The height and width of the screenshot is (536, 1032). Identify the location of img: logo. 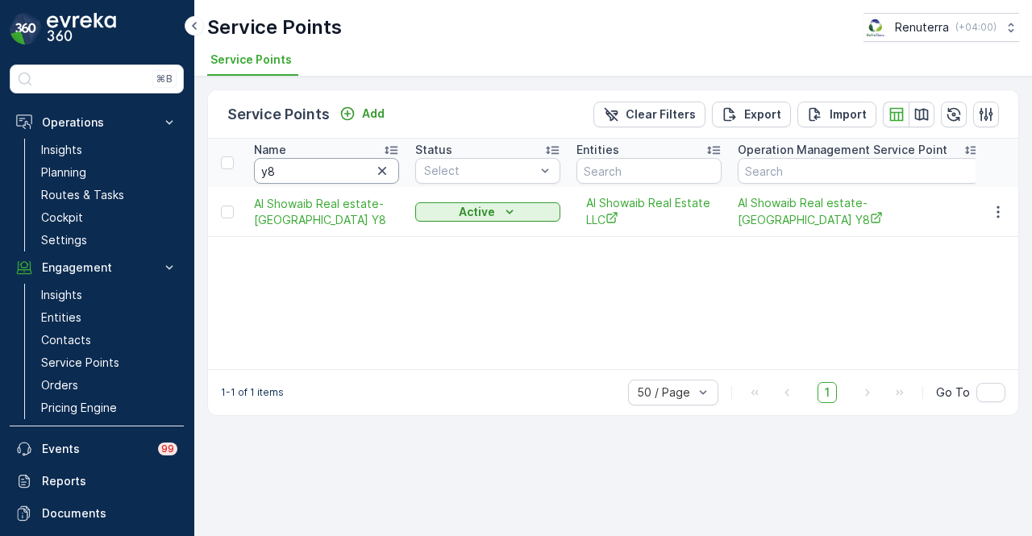
(26, 29).